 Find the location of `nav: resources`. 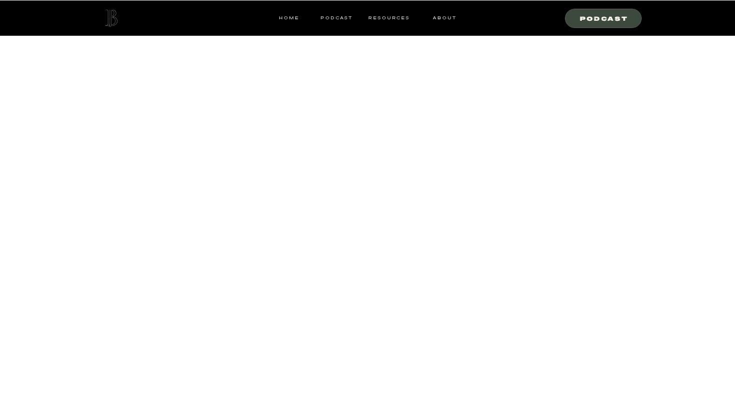

nav: resources is located at coordinates (387, 18).